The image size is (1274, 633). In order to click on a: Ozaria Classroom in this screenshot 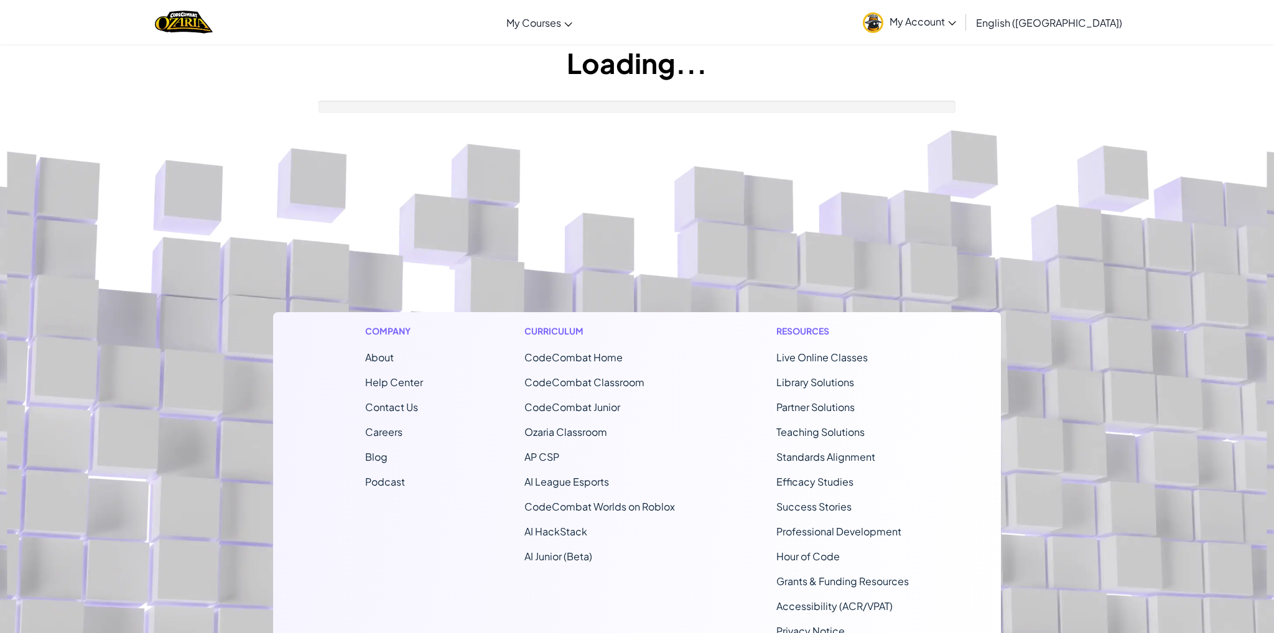, I will do `click(565, 432)`.